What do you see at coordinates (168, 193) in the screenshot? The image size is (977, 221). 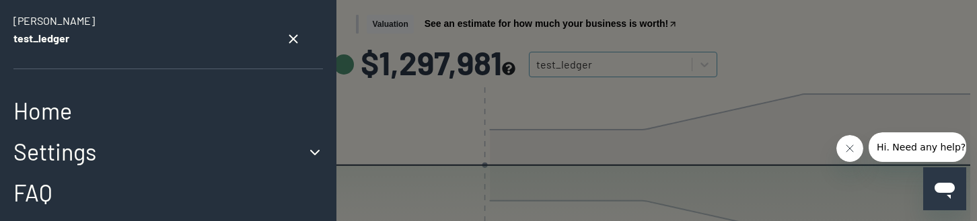 I see `a: FAQ` at bounding box center [168, 193].